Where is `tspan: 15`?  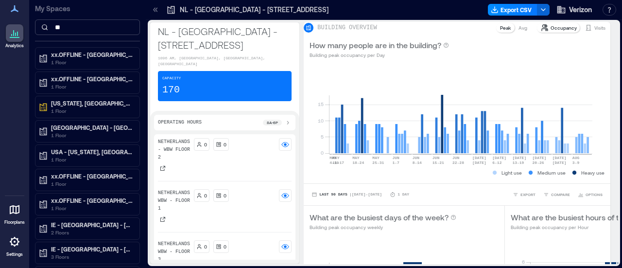
tspan: 15 is located at coordinates (321, 104).